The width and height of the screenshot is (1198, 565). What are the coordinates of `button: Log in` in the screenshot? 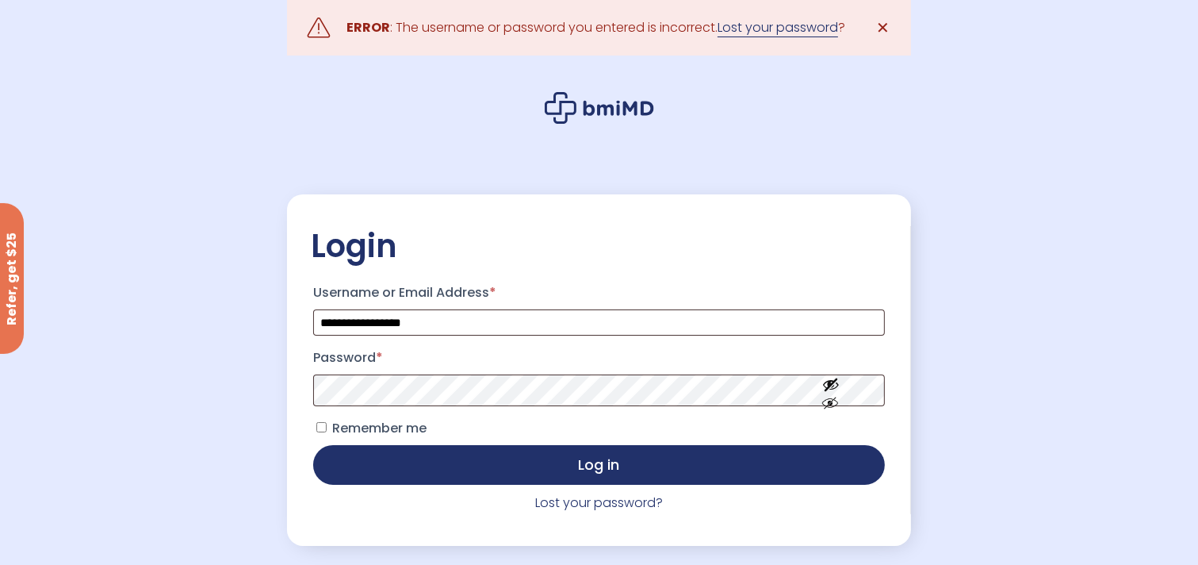 It's located at (599, 465).